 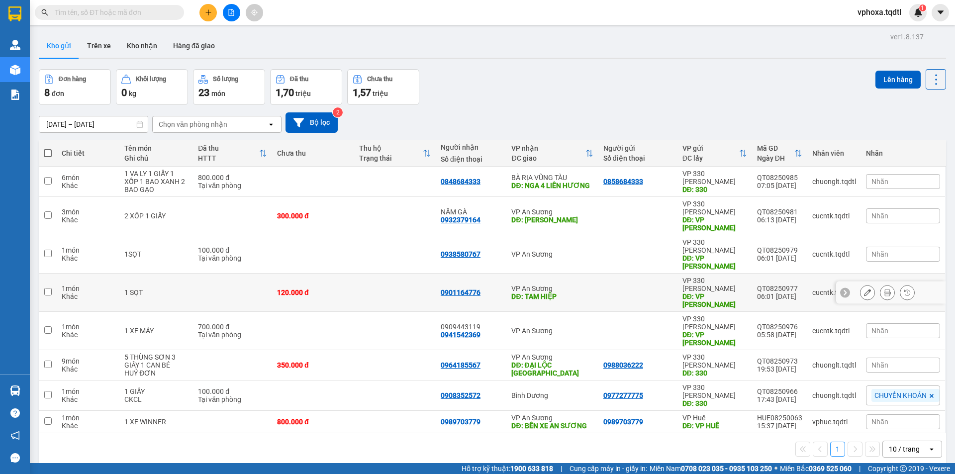 What do you see at coordinates (903, 153) in the screenshot?
I see `div: Nhãn` at bounding box center [903, 153].